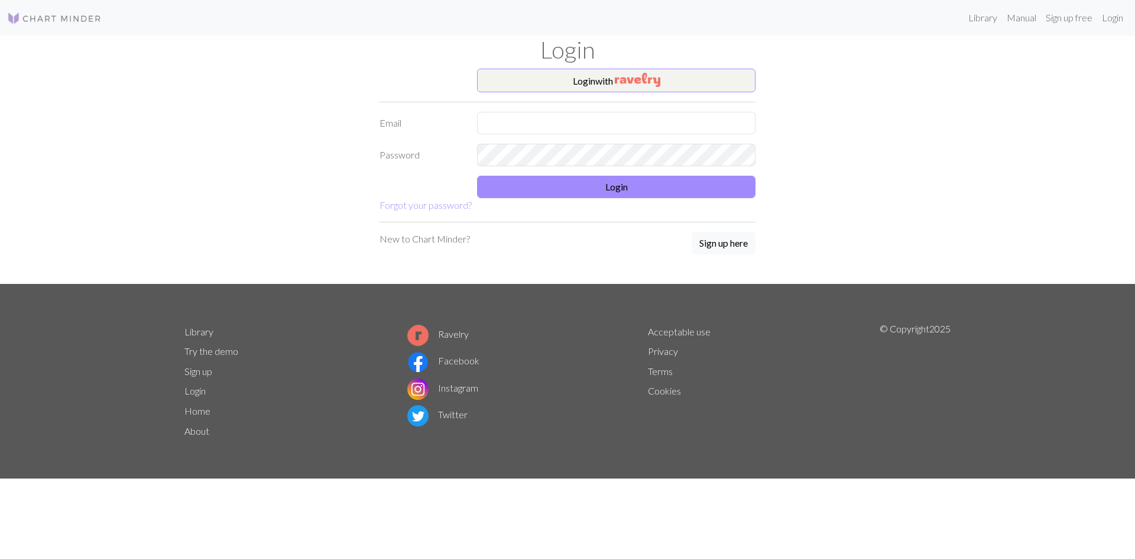 The width and height of the screenshot is (1135, 559). Describe the element at coordinates (660, 371) in the screenshot. I see `a: Terms` at that location.